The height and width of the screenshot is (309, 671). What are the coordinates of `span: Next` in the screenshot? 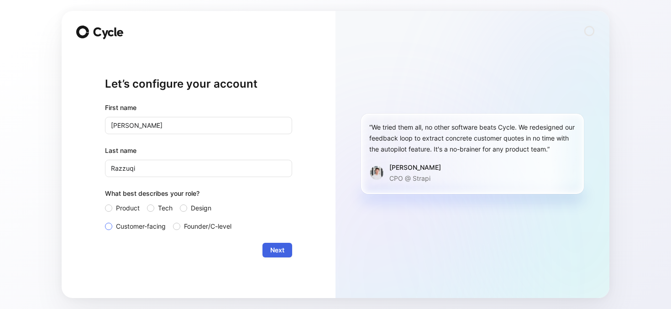 It's located at (277, 250).